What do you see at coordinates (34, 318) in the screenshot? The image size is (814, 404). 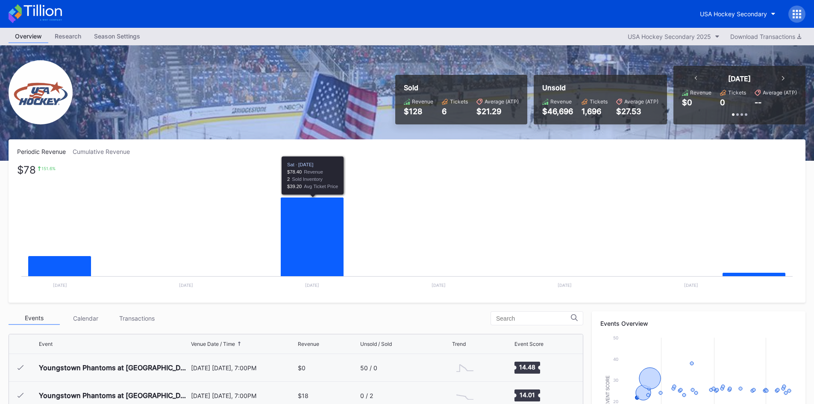 I see `div: Events` at bounding box center [34, 318].